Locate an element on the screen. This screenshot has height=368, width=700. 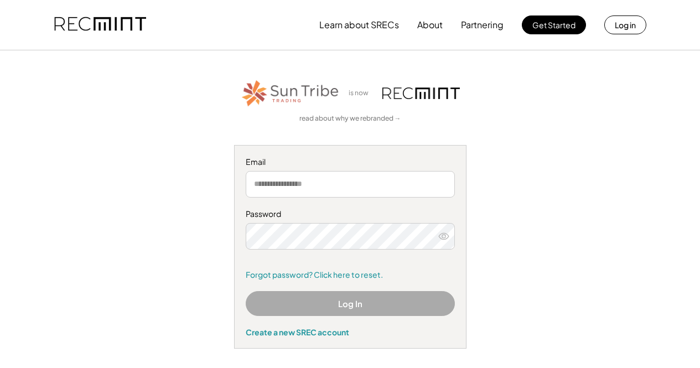
button: About is located at coordinates (430, 25).